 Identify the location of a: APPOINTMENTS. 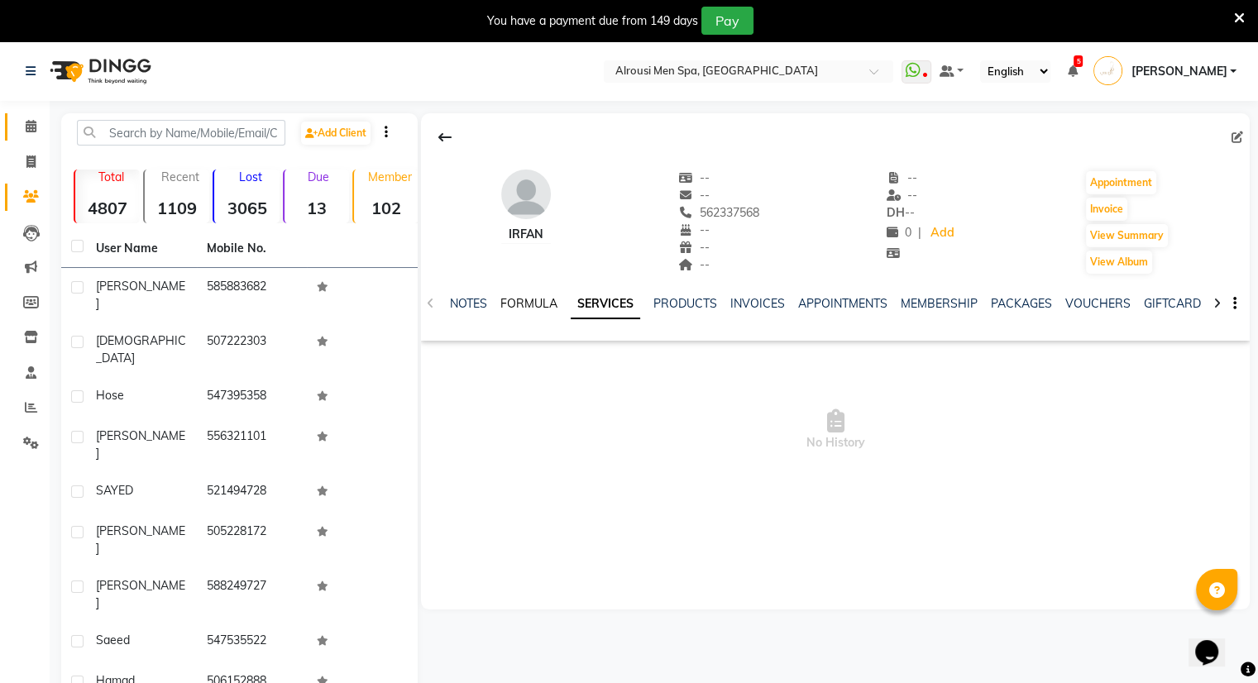
(843, 304).